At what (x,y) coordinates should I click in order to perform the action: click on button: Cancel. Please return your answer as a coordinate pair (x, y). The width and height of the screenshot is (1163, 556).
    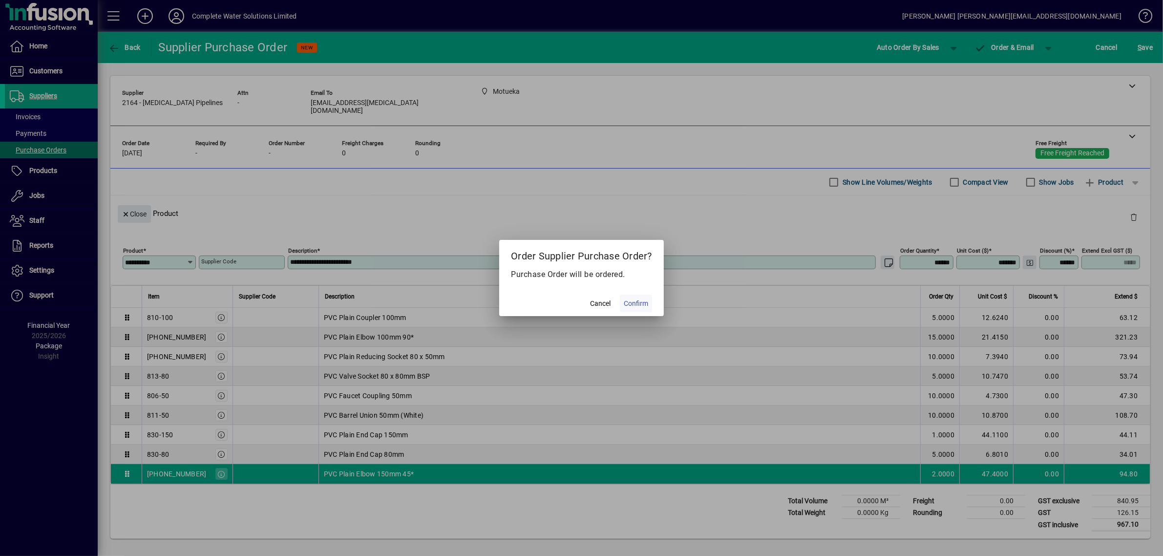
    Looking at the image, I should click on (600, 303).